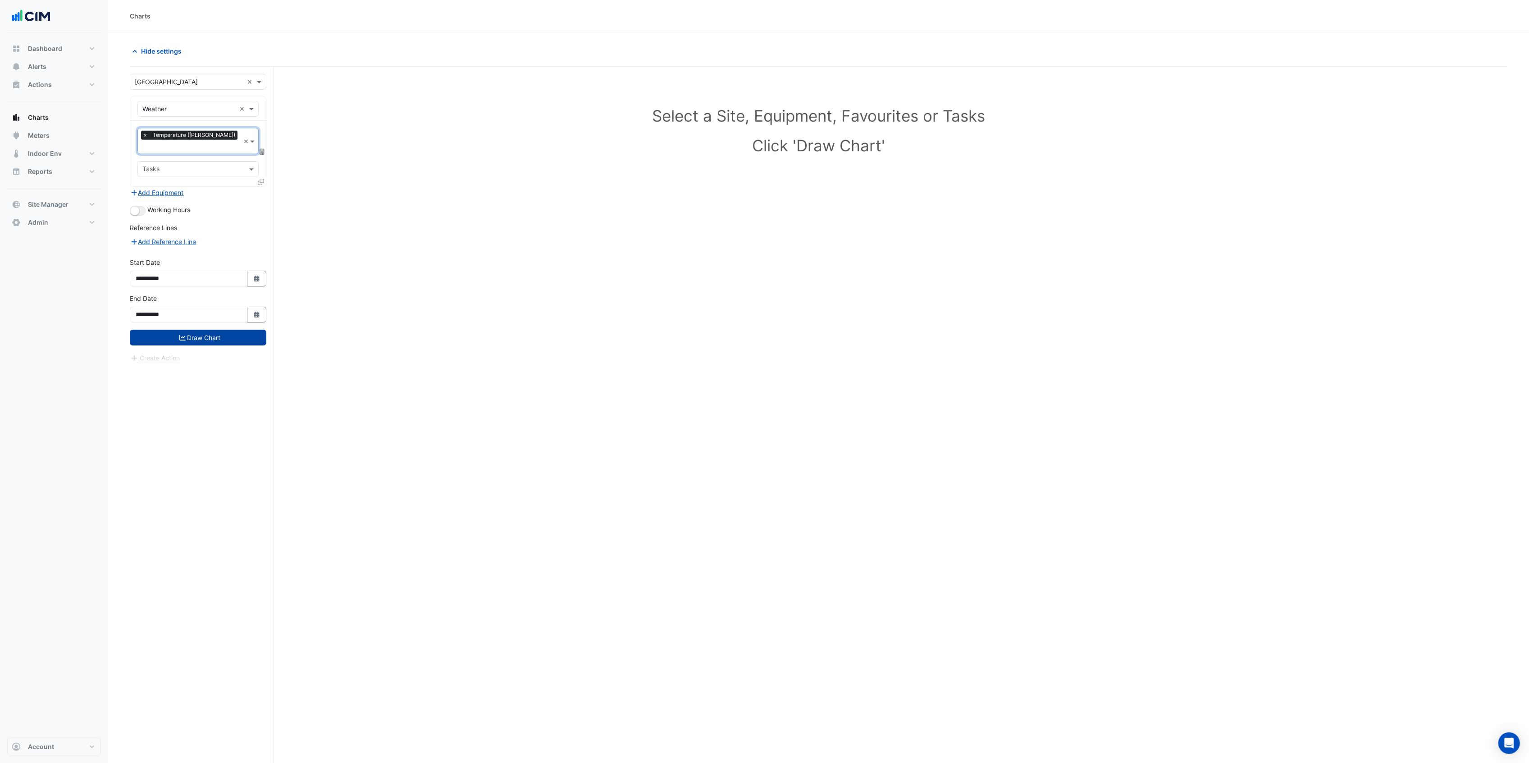  Describe the element at coordinates (194, 135) in the screenshot. I see `span: Temperature (Celcius)` at that location.